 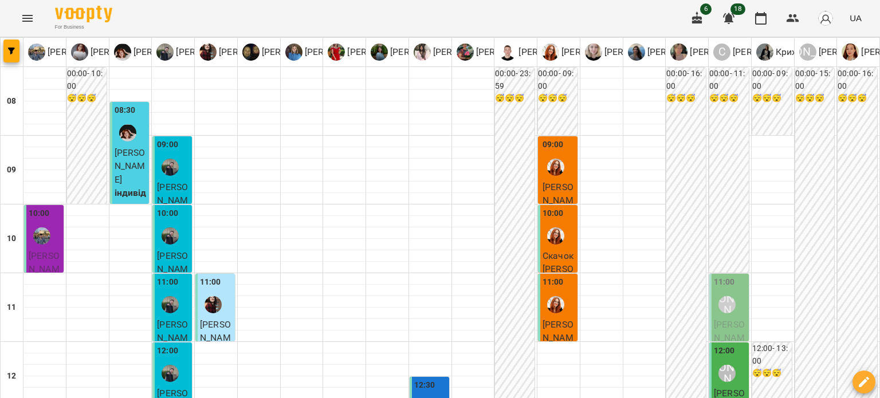 What do you see at coordinates (125, 111) in the screenshot?
I see `label: 08:30` at bounding box center [125, 111].